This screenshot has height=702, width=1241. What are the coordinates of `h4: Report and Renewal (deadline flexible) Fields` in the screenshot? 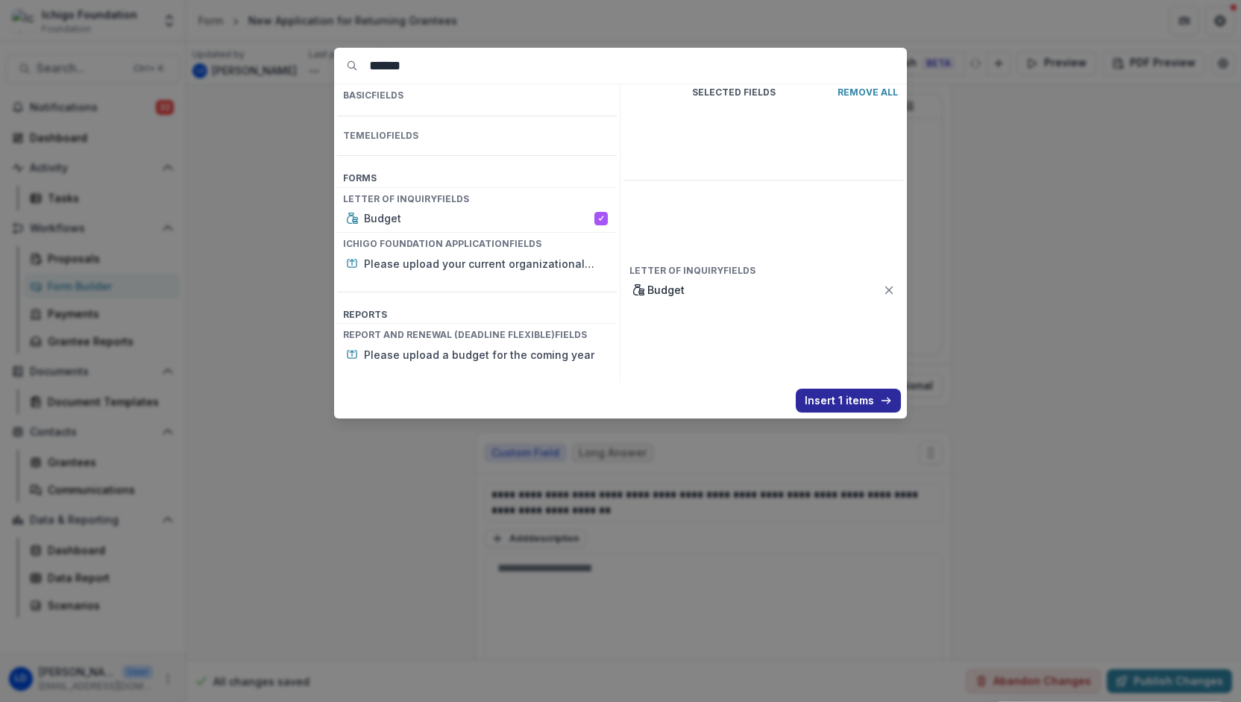 It's located at (477, 335).